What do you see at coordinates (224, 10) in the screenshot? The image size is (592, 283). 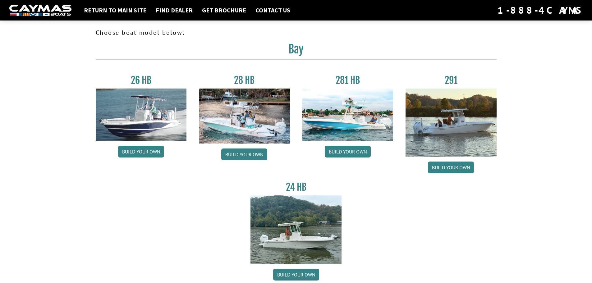 I see `a: Get Brochure` at bounding box center [224, 10].